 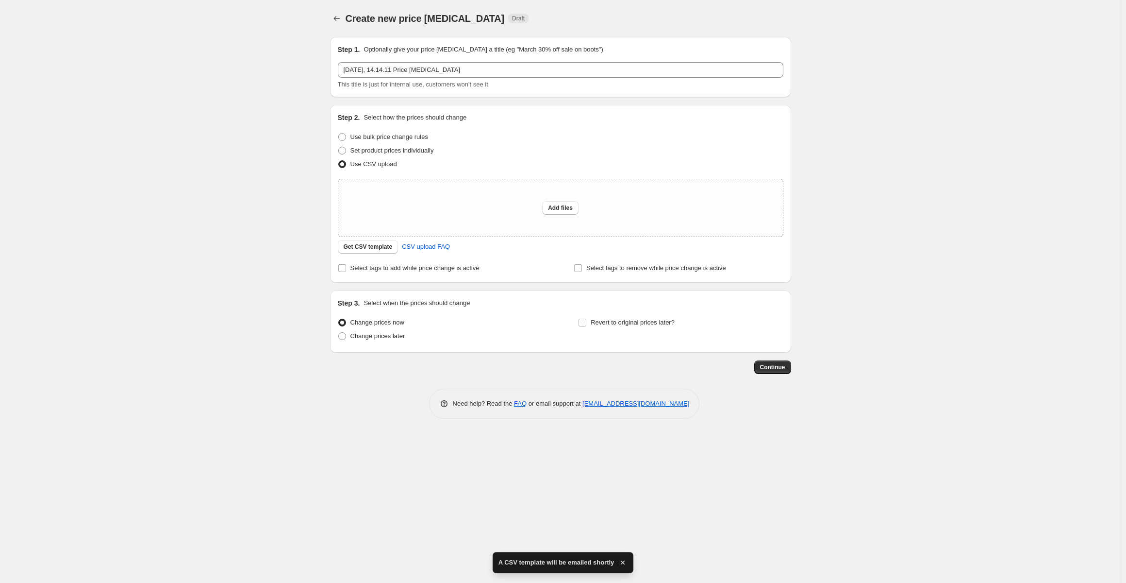 What do you see at coordinates (518, 18) in the screenshot?
I see `span: Draft` at bounding box center [518, 18].